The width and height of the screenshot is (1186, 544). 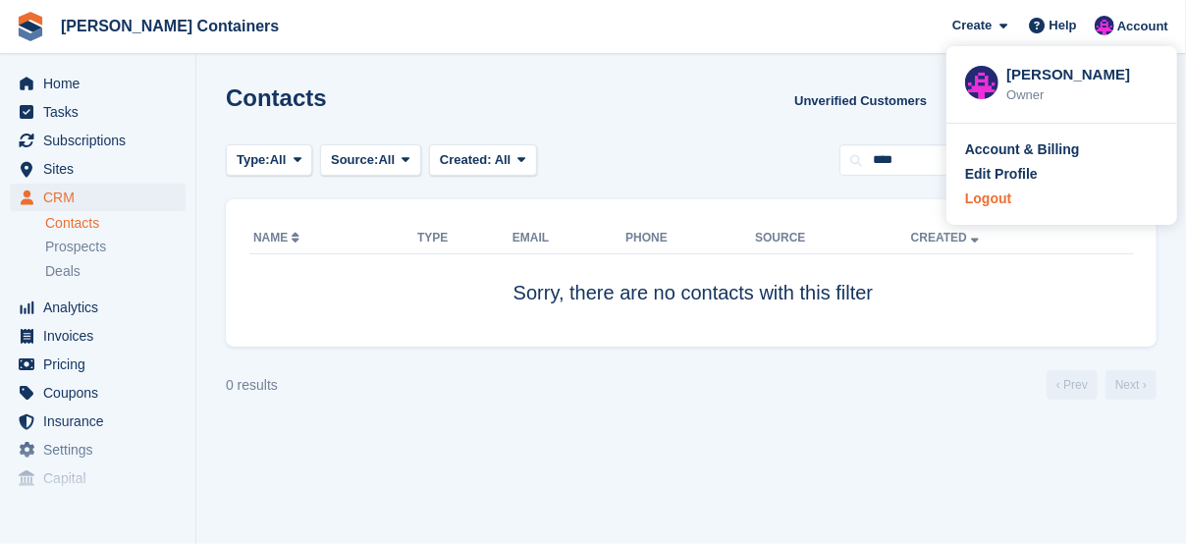 I want to click on span: Pricing, so click(x=102, y=364).